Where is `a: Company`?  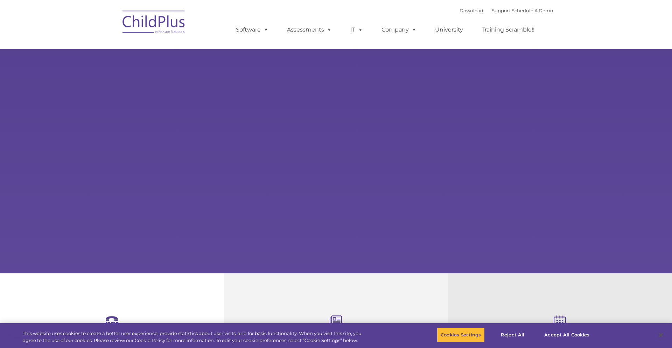 a: Company is located at coordinates (399, 30).